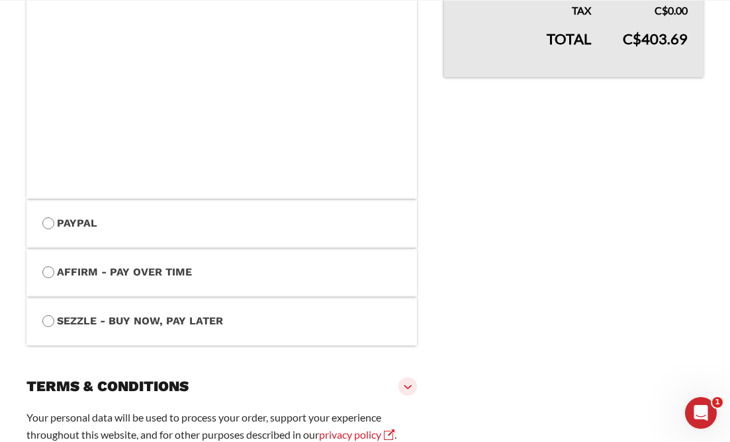 The height and width of the screenshot is (442, 730). What do you see at coordinates (222, 272) in the screenshot?
I see `label: Affirm - Pay over time` at bounding box center [222, 272].